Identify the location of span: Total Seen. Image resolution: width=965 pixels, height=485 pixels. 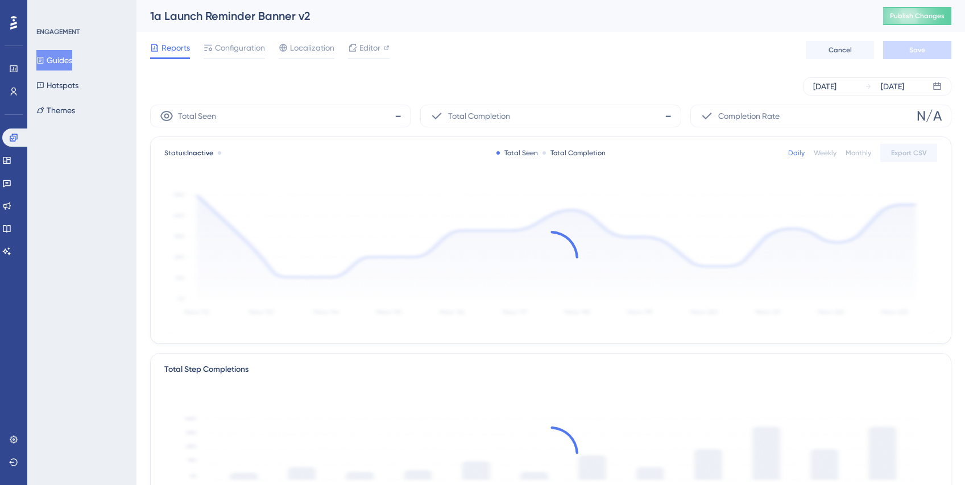
(197, 116).